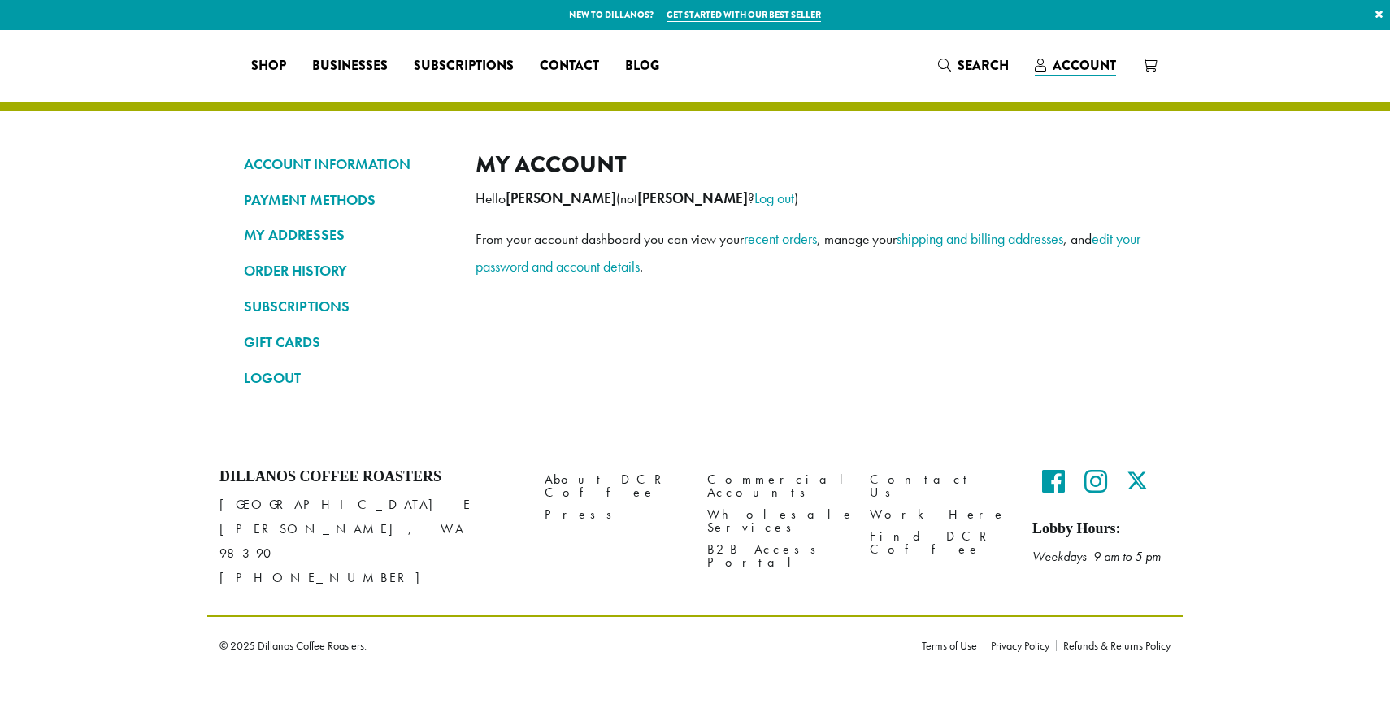 The width and height of the screenshot is (1390, 717). I want to click on a: Work Here, so click(939, 514).